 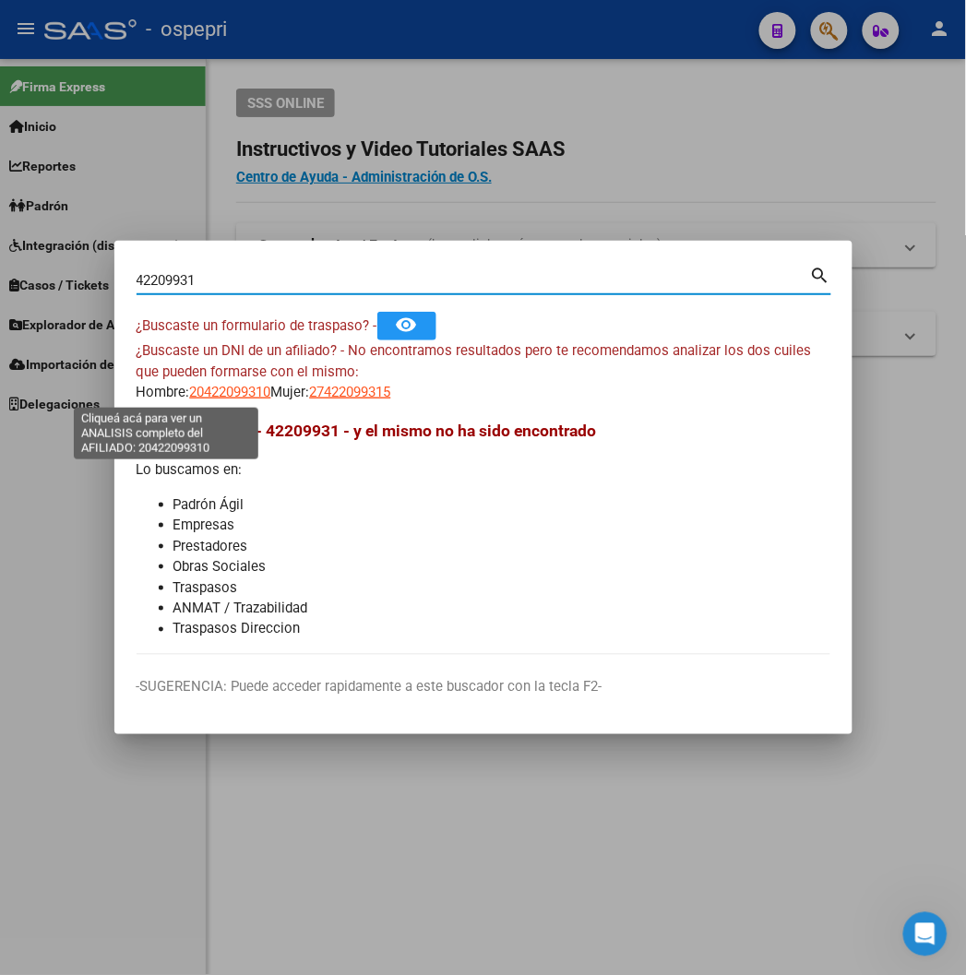 What do you see at coordinates (407, 325) in the screenshot?
I see `mat-icon: remove_red_eye` at bounding box center [407, 325].